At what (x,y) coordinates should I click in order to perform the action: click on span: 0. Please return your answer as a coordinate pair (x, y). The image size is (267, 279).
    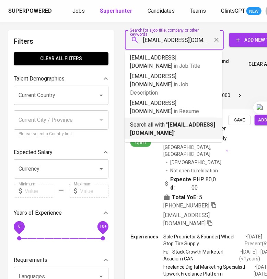
    Looking at the image, I should click on (19, 226).